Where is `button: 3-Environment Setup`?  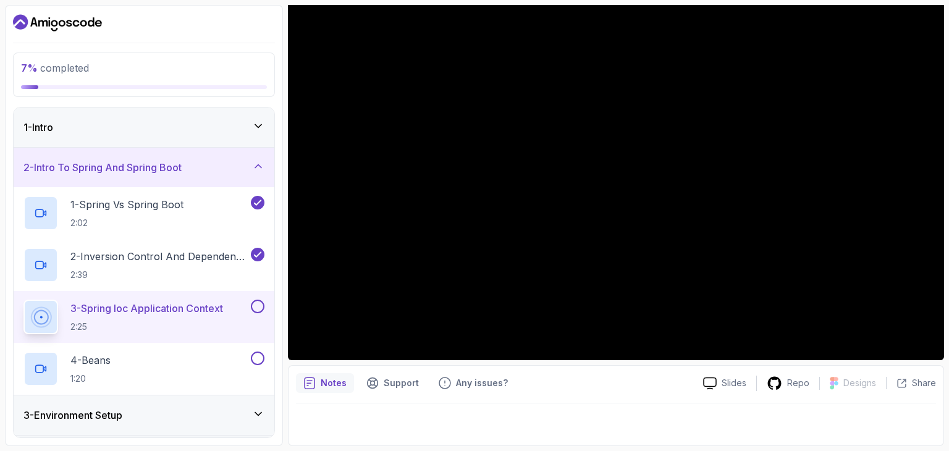 button: 3-Environment Setup is located at coordinates (144, 415).